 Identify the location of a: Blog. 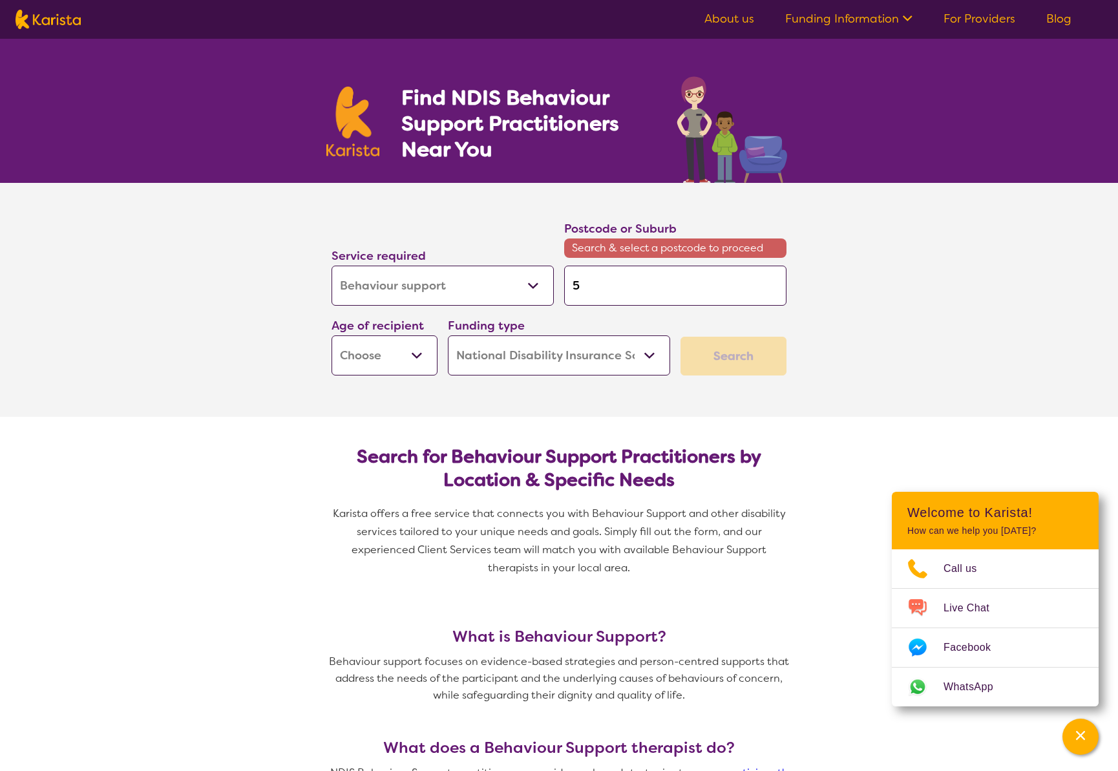
(1059, 19).